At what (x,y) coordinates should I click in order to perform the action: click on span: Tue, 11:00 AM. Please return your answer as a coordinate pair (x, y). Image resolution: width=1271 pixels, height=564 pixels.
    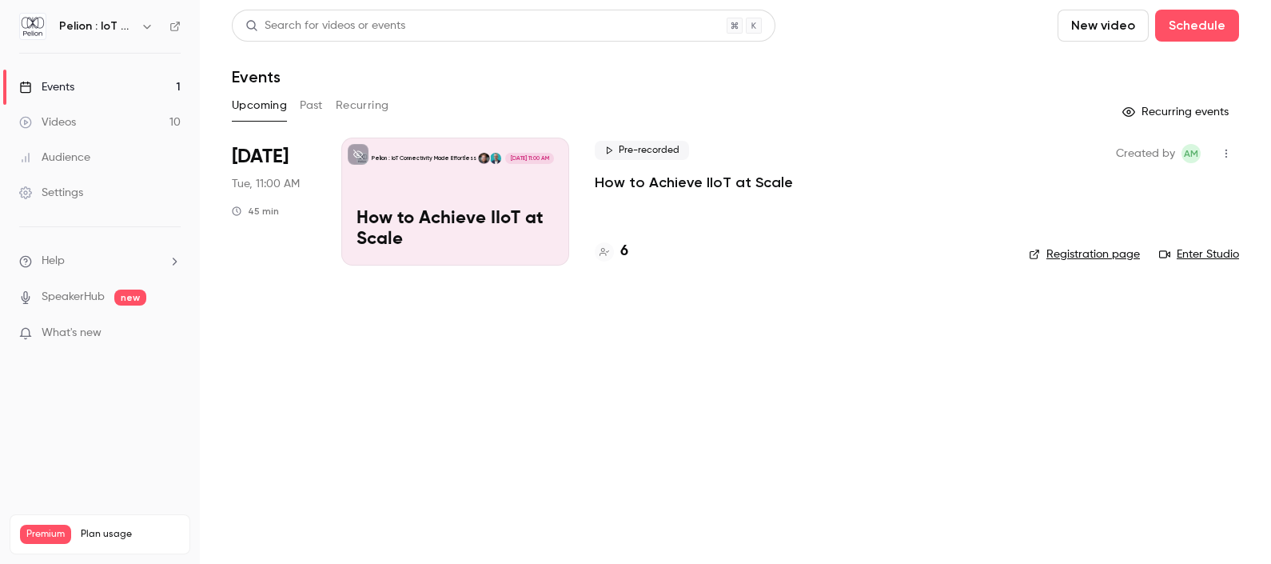
    Looking at the image, I should click on (265, 184).